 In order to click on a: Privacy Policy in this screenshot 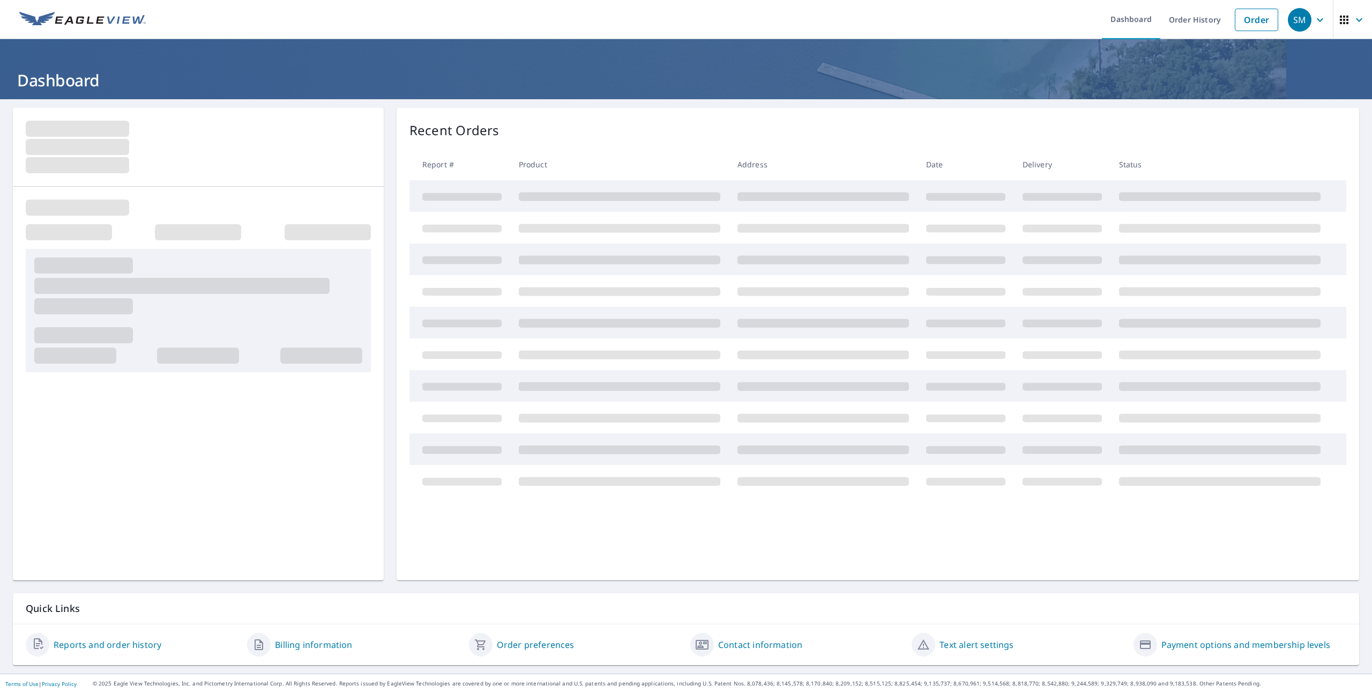, I will do `click(59, 683)`.